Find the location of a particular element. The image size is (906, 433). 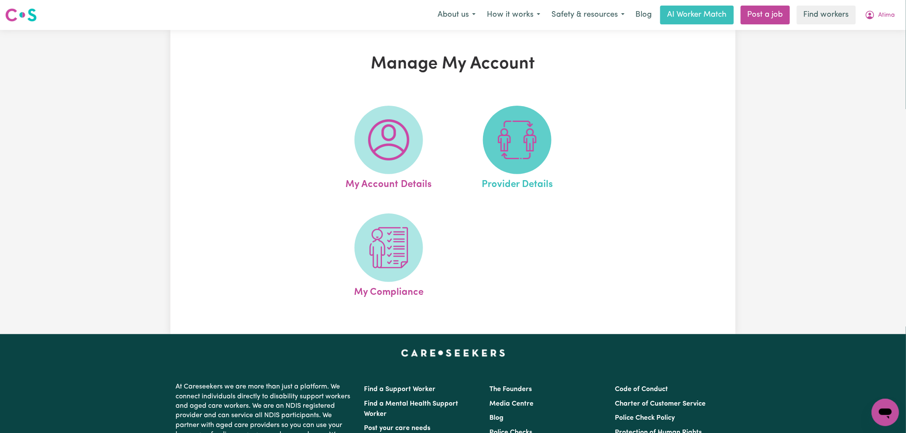

button: About us is located at coordinates (456, 15).